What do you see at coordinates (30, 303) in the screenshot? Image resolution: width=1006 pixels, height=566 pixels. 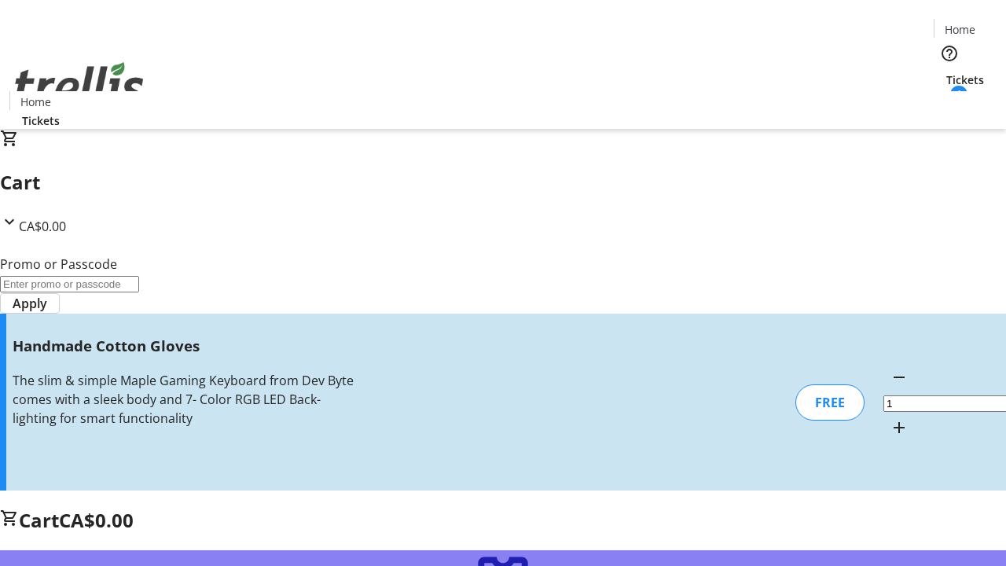 I see `span: Apply` at bounding box center [30, 303].